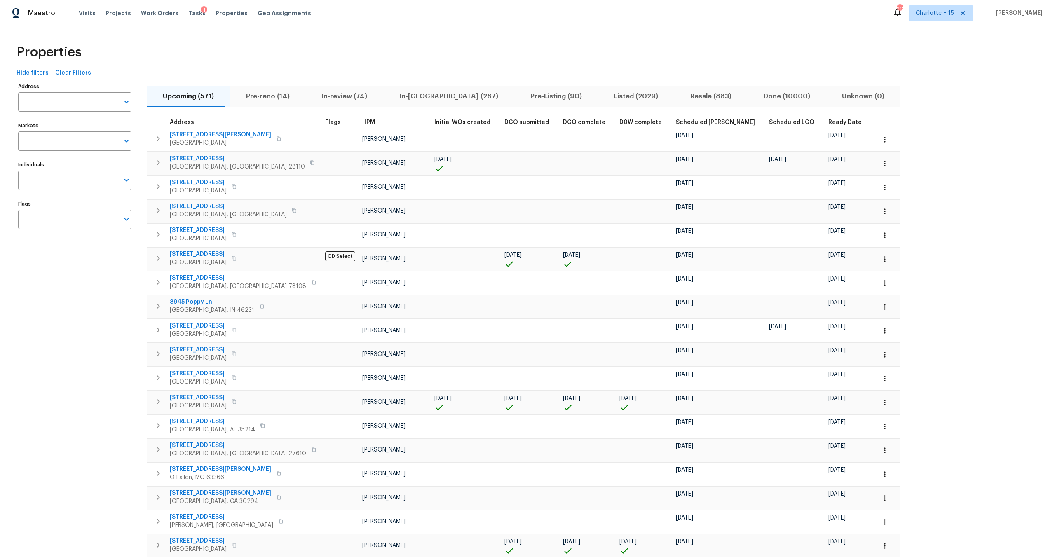 The image size is (1055, 557). I want to click on span: Scheduled LCO, so click(791, 122).